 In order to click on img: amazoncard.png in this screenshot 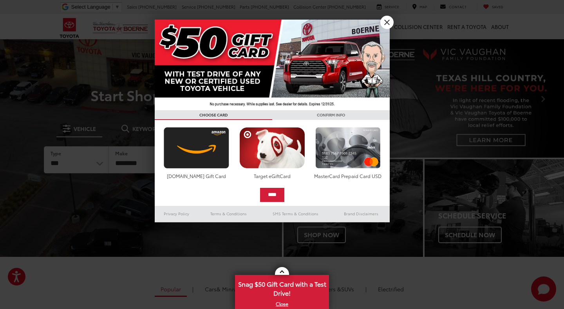, I will do `click(196, 148)`.